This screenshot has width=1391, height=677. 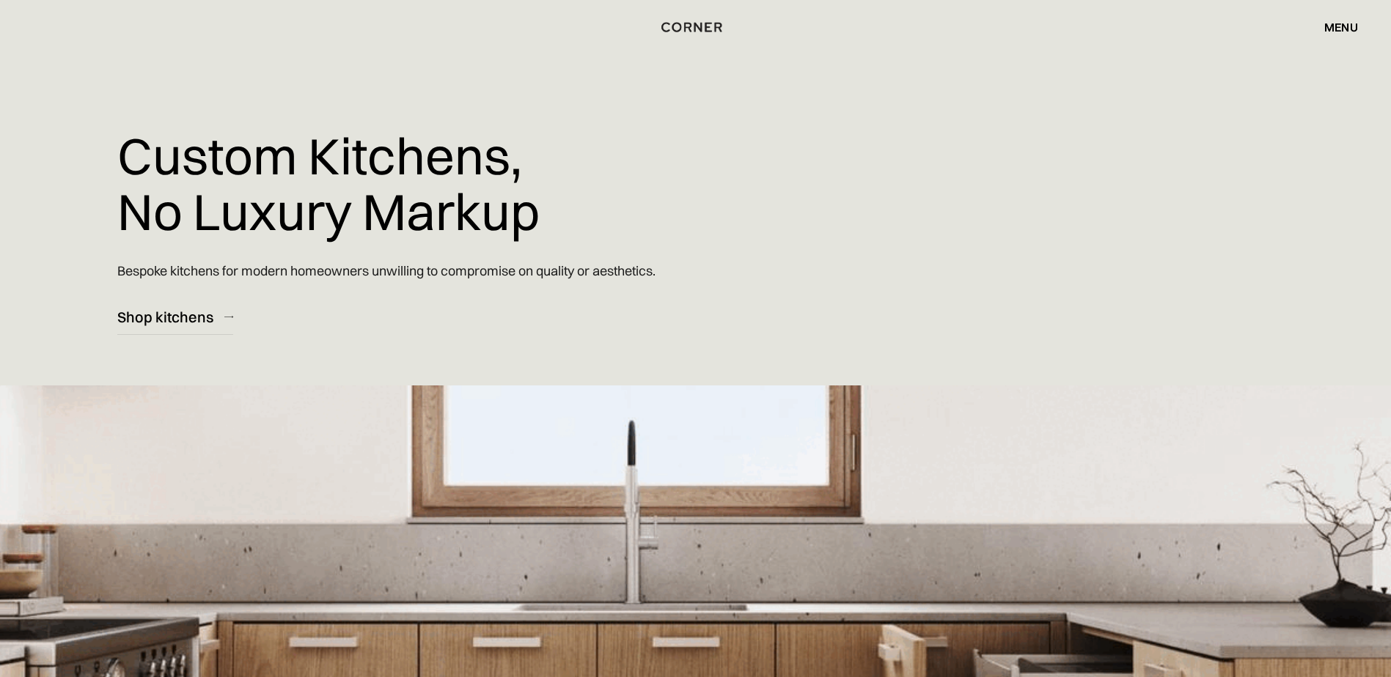 I want to click on a: Shop kitchens, so click(x=175, y=317).